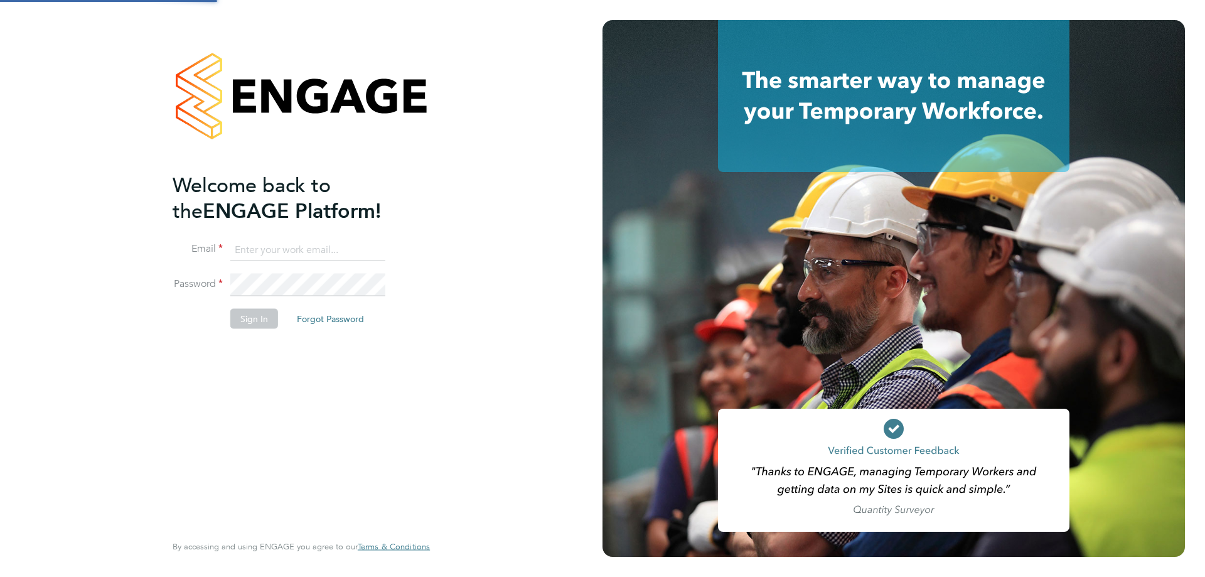  I want to click on a: Terms & Conditions, so click(394, 547).